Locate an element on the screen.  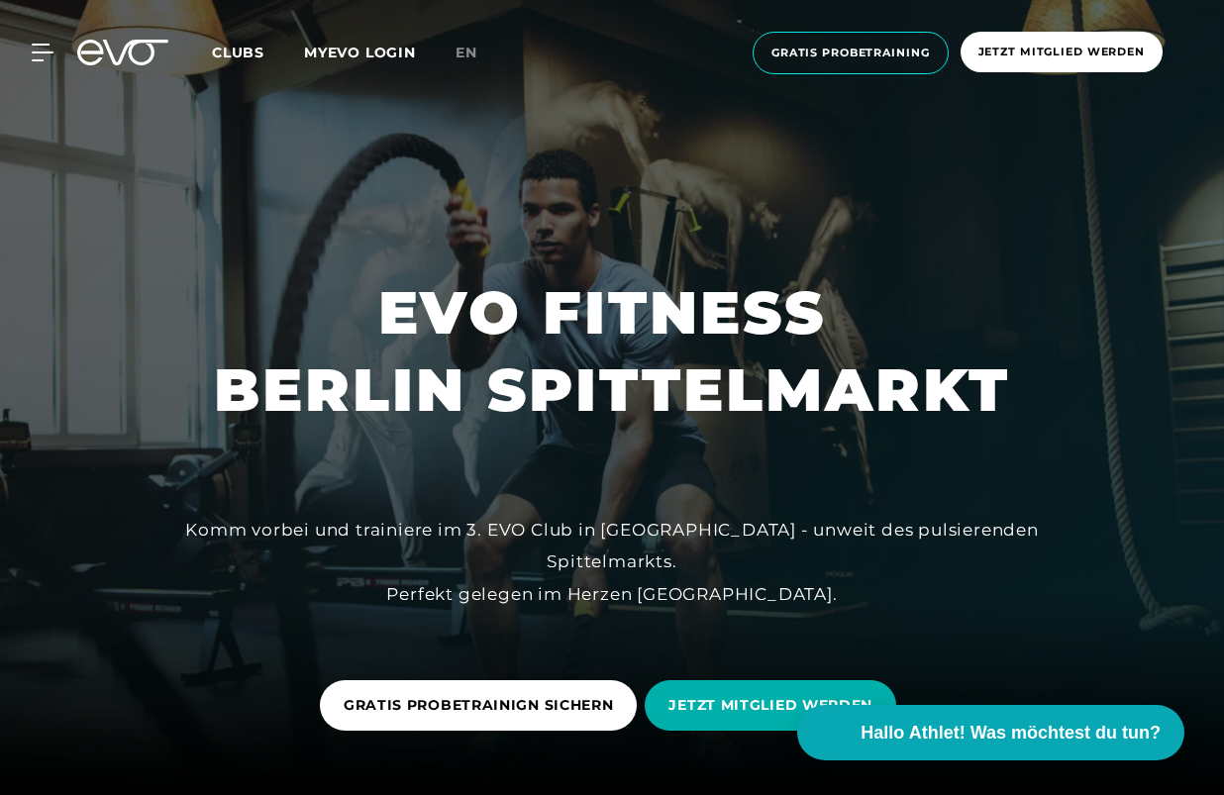
a: Clubs is located at coordinates (258, 52).